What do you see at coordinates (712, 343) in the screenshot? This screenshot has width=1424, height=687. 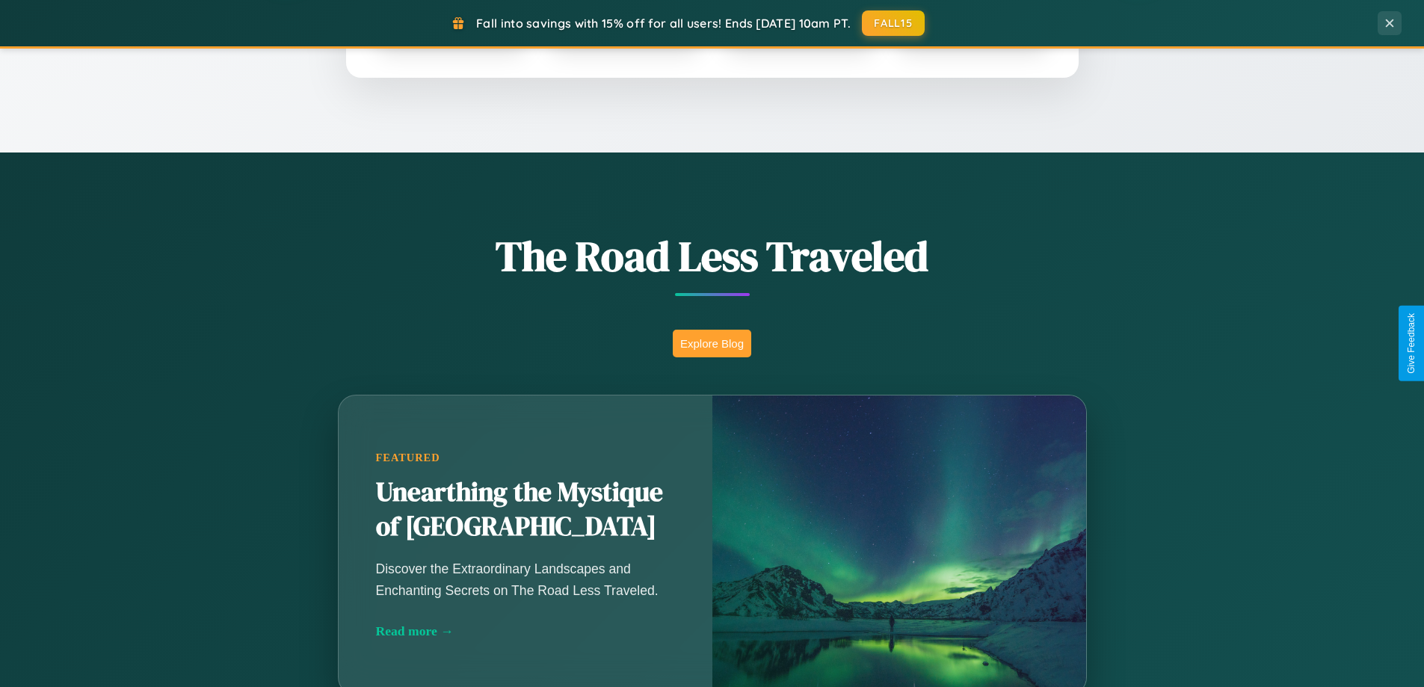 I see `button: Explore Blog` at bounding box center [712, 343].